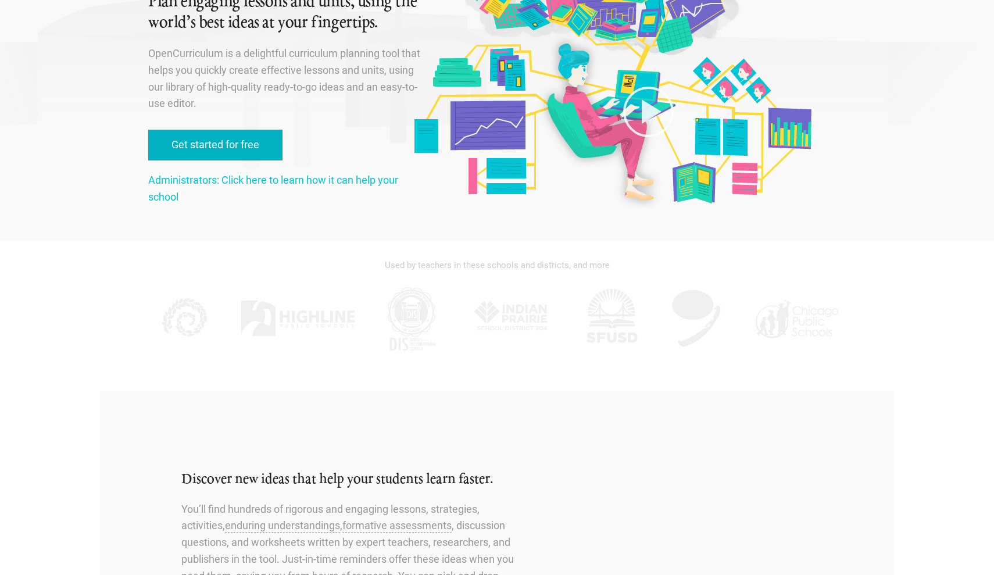 Image resolution: width=994 pixels, height=575 pixels. Describe the element at coordinates (215, 145) in the screenshot. I see `a: Get started for free` at that location.